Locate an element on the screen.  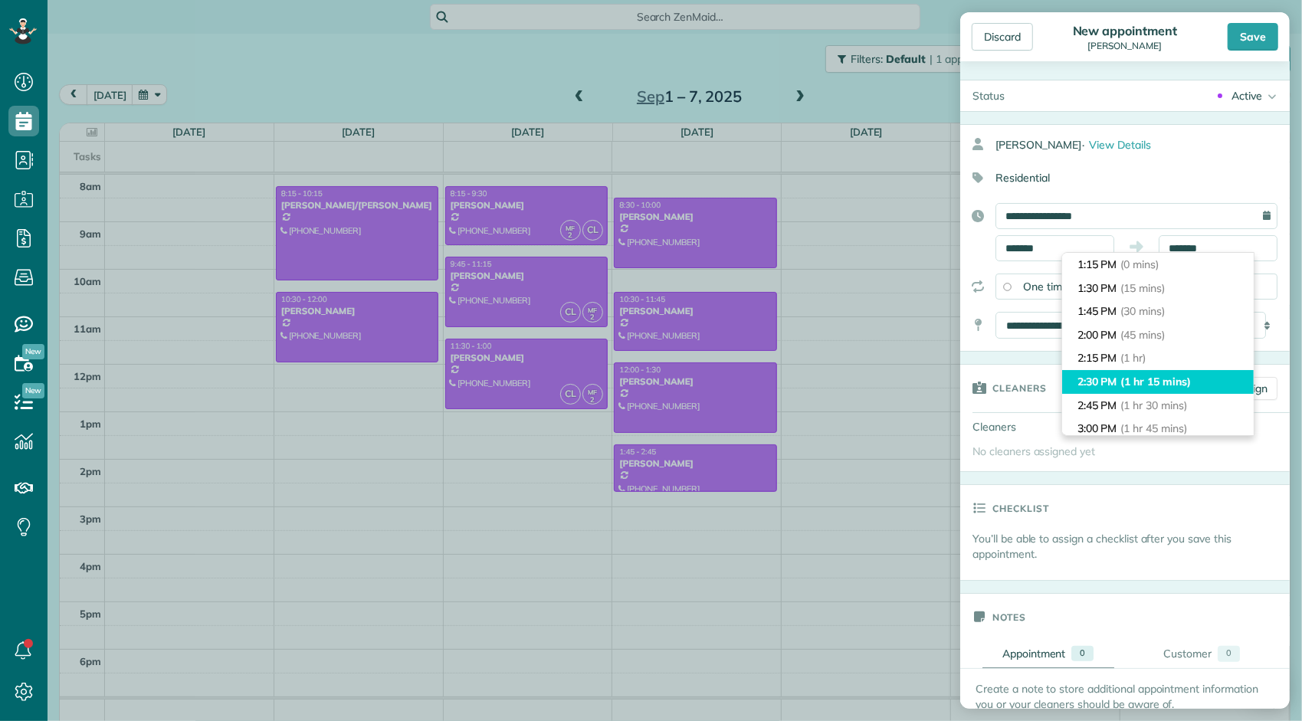
span: (1 hr 45 mins) is located at coordinates (1154, 429).